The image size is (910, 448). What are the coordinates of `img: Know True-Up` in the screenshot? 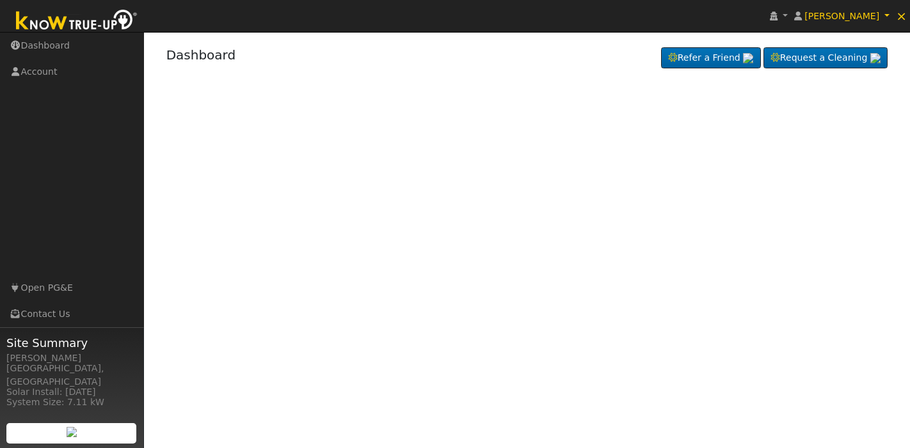 It's located at (77, 21).